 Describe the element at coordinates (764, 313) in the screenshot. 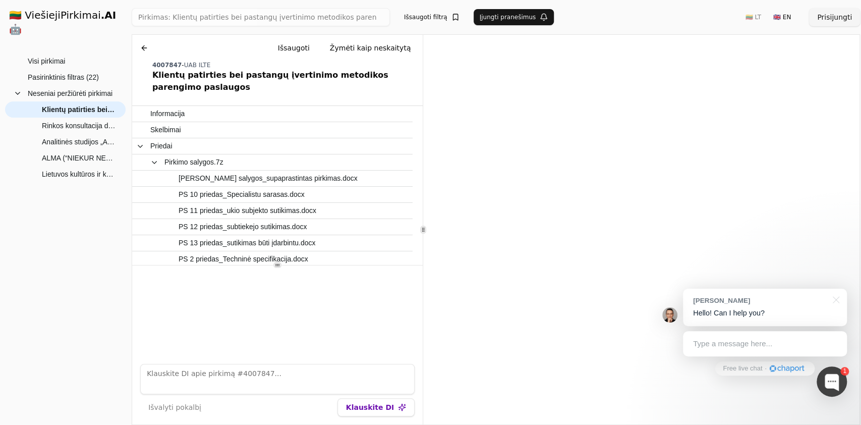

I see `p: Hello! Can I help you?` at that location.